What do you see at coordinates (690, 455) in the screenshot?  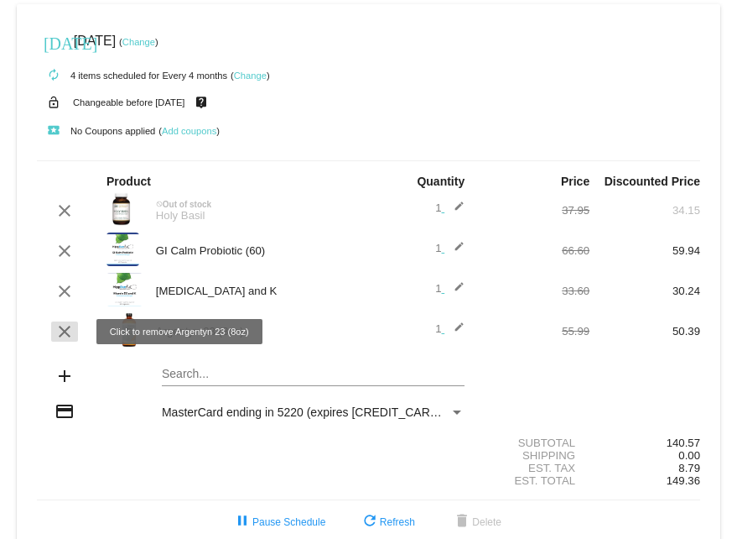 I see `span: 0.00` at bounding box center [690, 455].